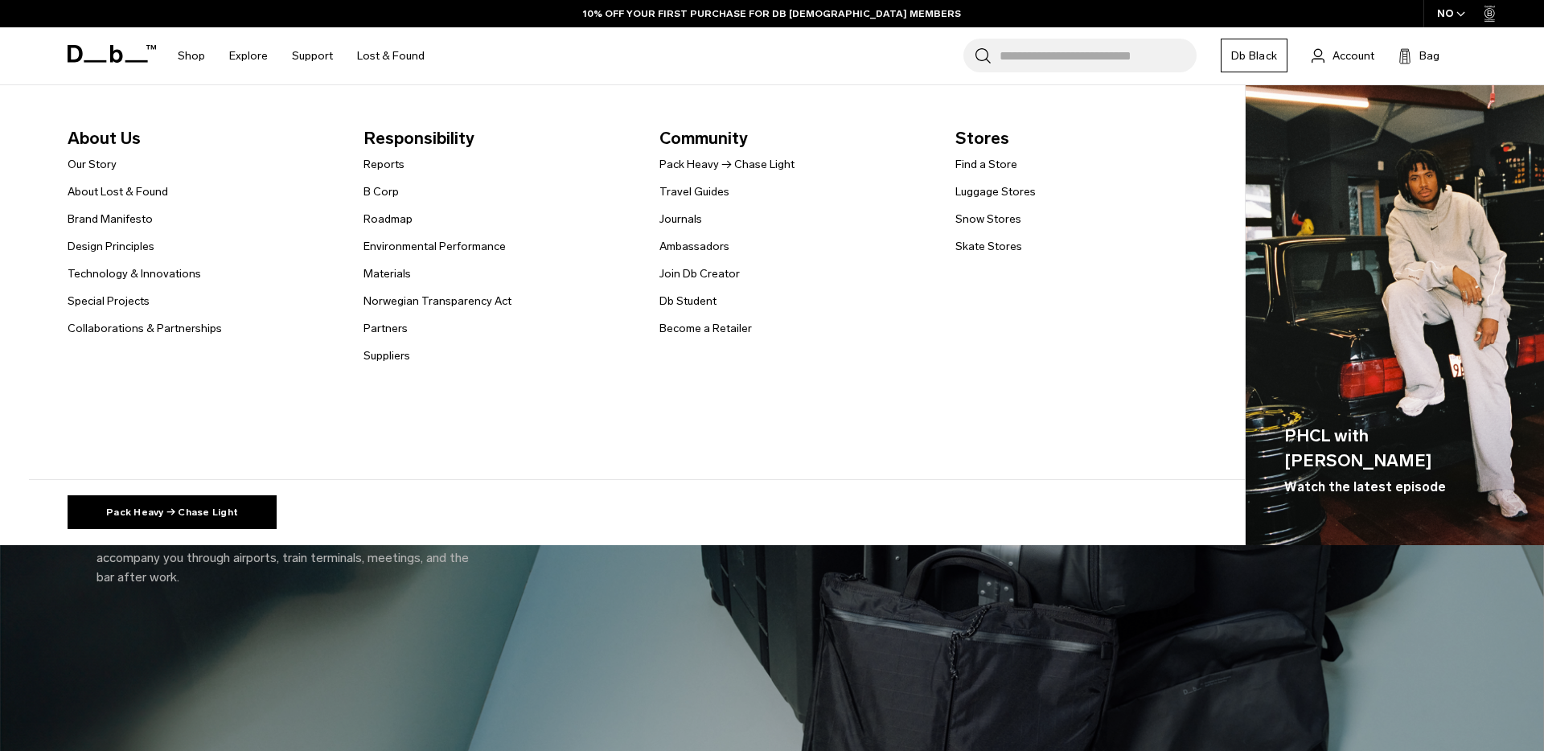 This screenshot has width=1544, height=751. I want to click on a: B Corp, so click(381, 191).